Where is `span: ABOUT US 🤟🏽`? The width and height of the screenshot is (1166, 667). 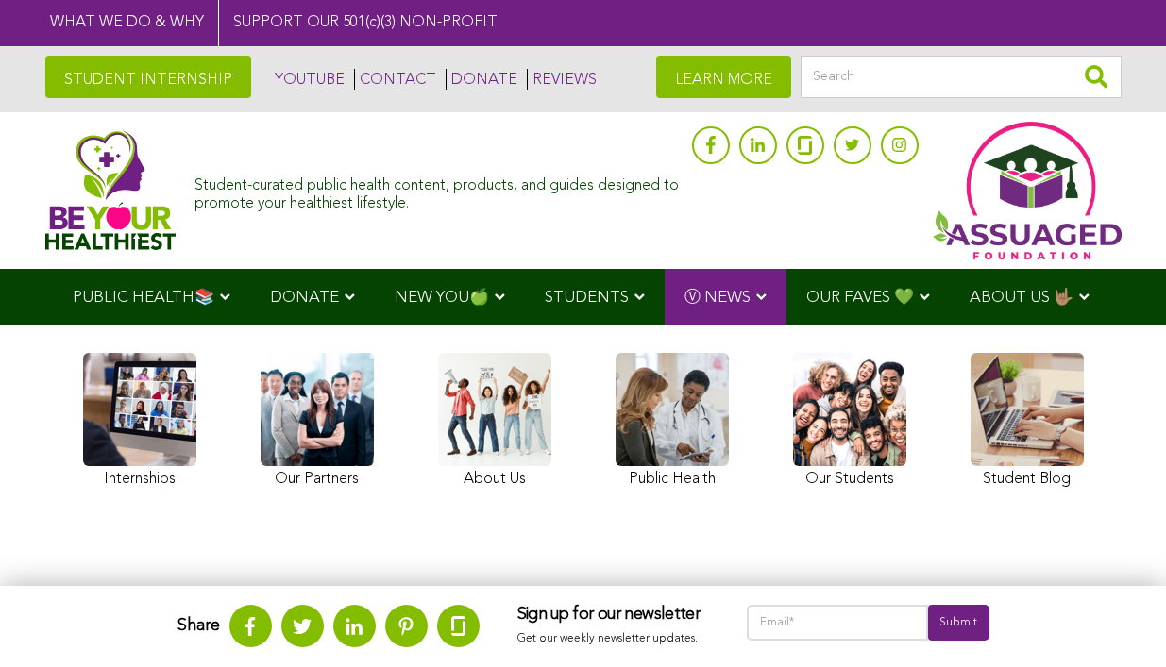
span: ABOUT US 🤟🏽 is located at coordinates (1021, 297).